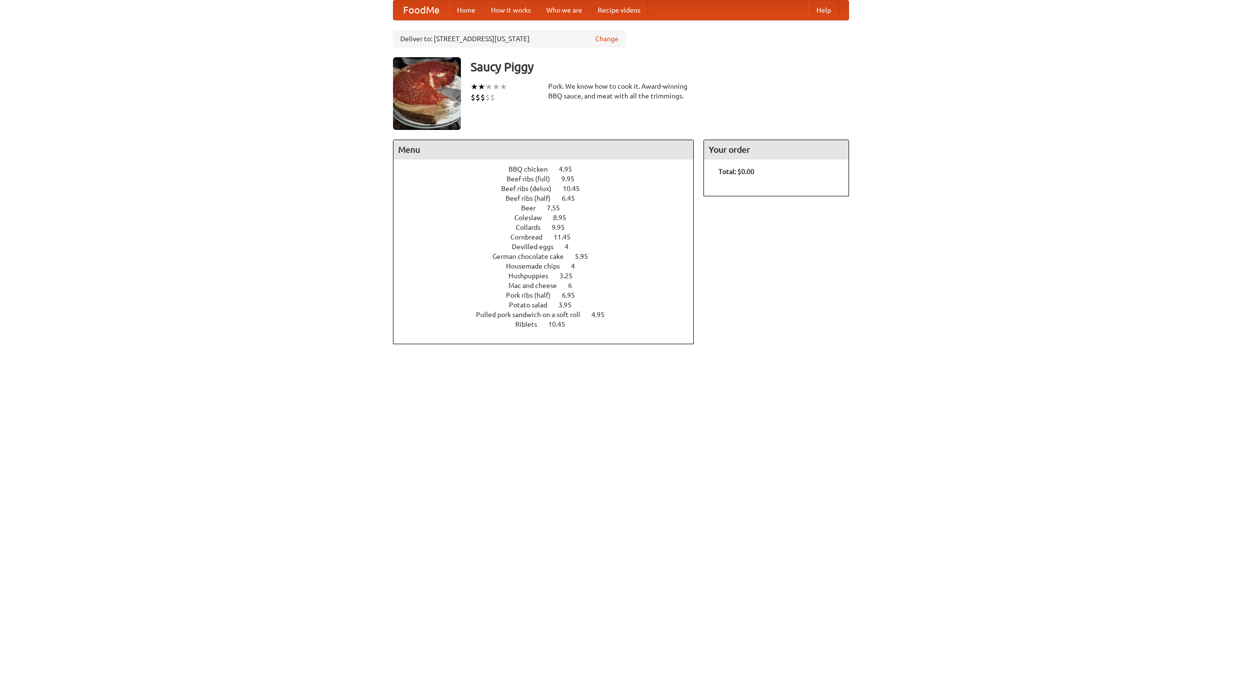 The height and width of the screenshot is (686, 1242). Describe the element at coordinates (533, 169) in the screenshot. I see `span: BBQ chicken` at that location.